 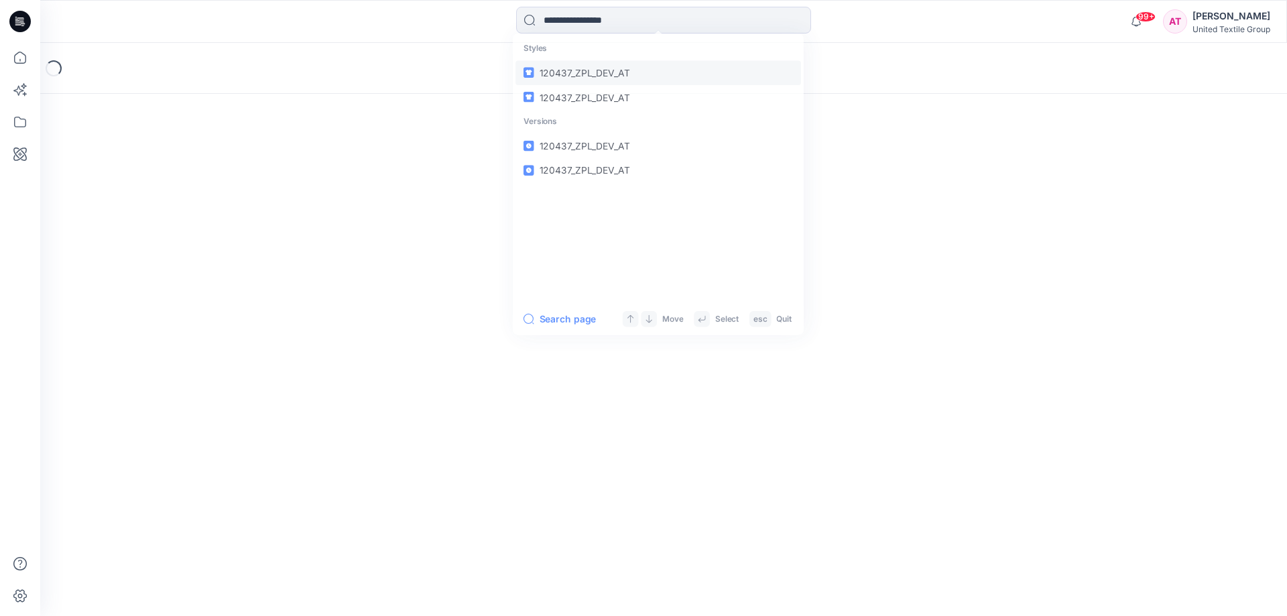 What do you see at coordinates (784, 319) in the screenshot?
I see `p: Quit` at bounding box center [784, 319].